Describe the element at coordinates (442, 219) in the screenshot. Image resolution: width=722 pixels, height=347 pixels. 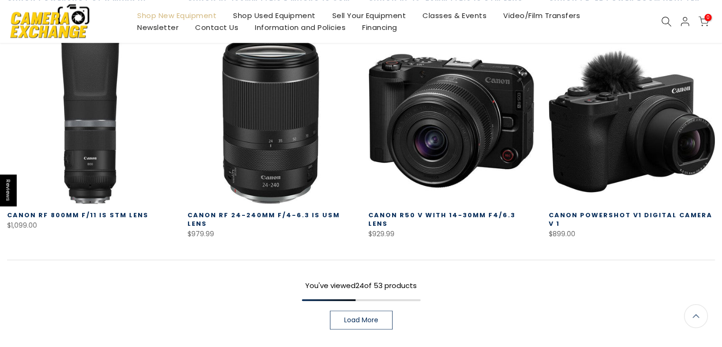
I see `a: Canon R50 V with 14-30mm f4/6.3 Lens` at that location.